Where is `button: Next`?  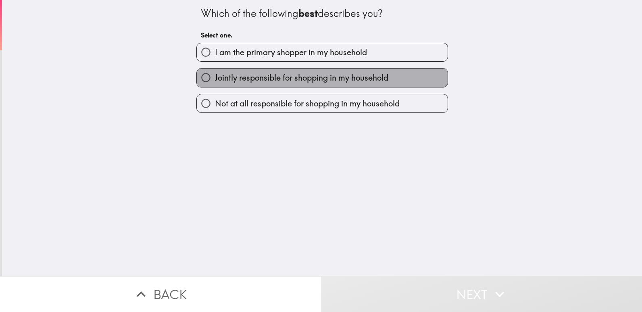 button: Next is located at coordinates (481, 294).